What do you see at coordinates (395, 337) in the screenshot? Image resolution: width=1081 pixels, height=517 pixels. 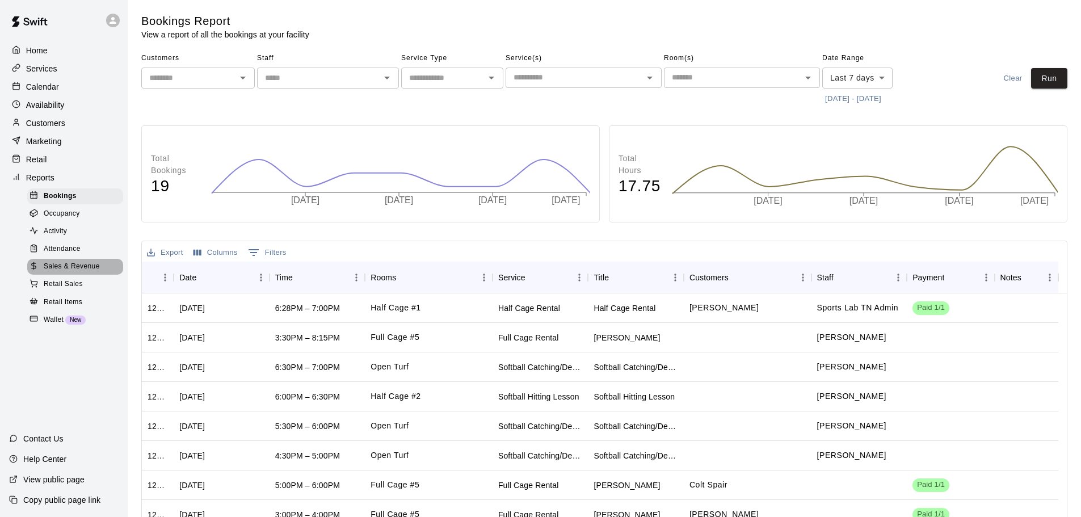 I see `p: Full Cage #5` at bounding box center [395, 337].